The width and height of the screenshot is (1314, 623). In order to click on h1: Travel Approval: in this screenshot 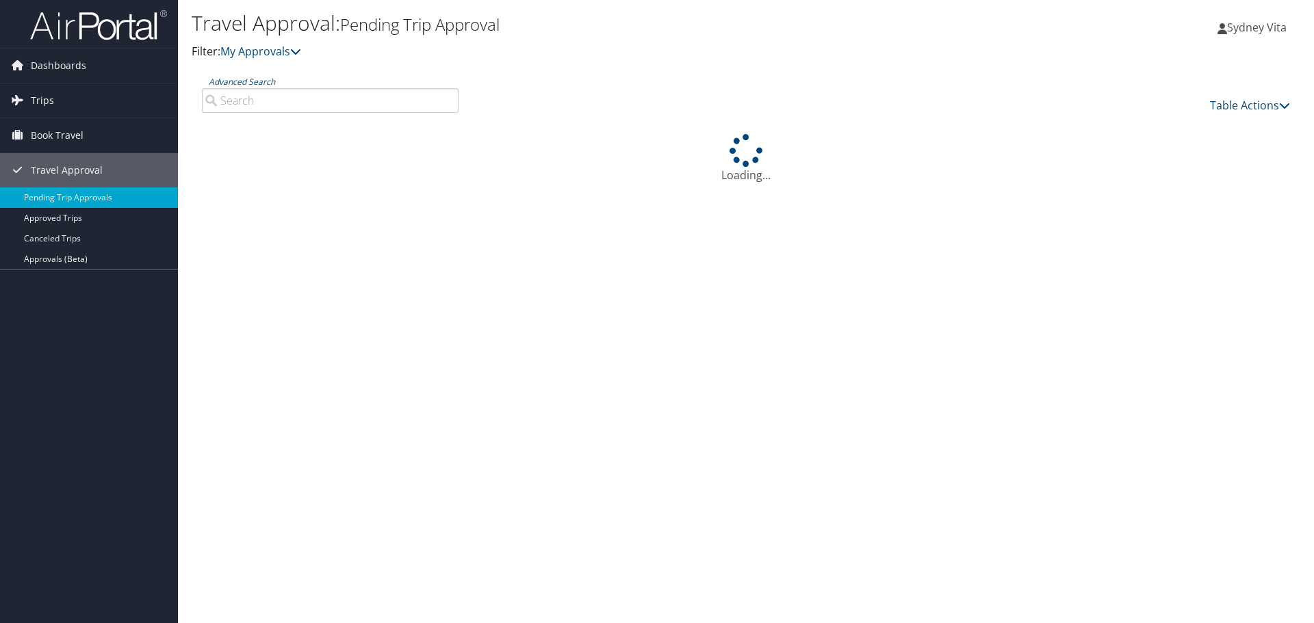, I will do `click(561, 23)`.